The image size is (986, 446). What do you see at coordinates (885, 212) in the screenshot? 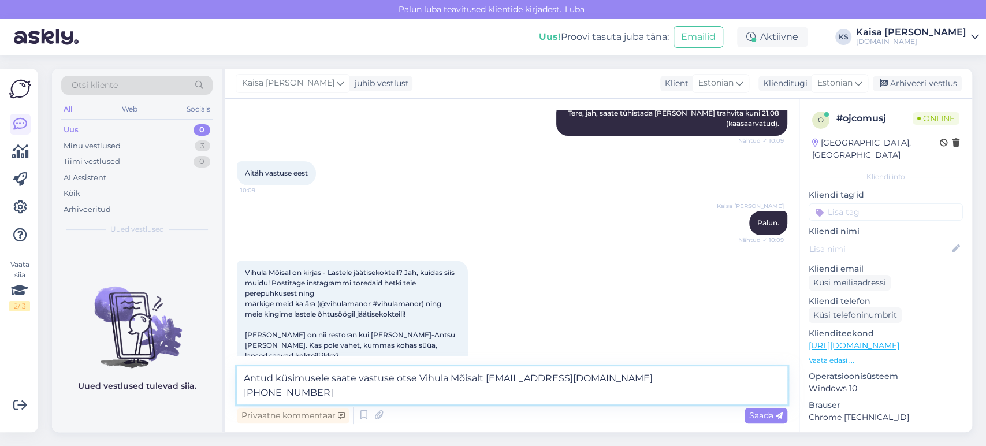
I see `input: Lisa tag` at bounding box center [885, 212].